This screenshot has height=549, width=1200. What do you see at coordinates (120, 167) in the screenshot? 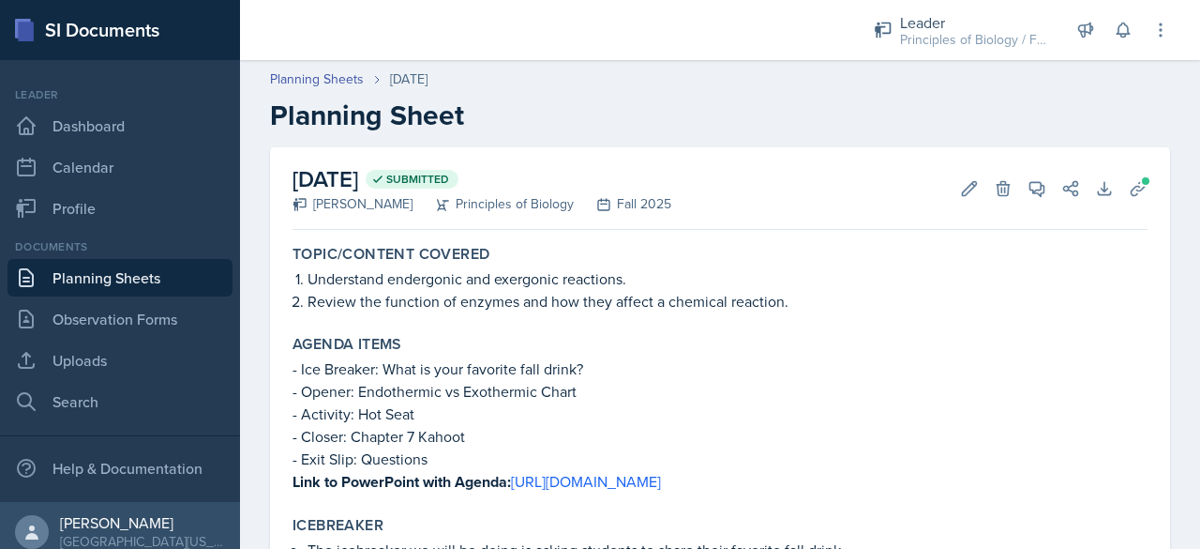
I see `a: Calendar` at bounding box center [120, 167].